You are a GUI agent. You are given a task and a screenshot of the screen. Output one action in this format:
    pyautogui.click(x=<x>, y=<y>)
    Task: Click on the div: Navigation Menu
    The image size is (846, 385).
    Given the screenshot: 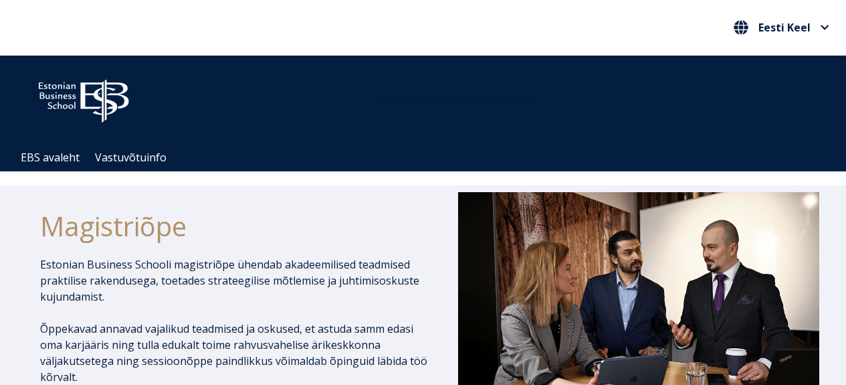 What is the action you would take?
    pyautogui.click(x=429, y=157)
    